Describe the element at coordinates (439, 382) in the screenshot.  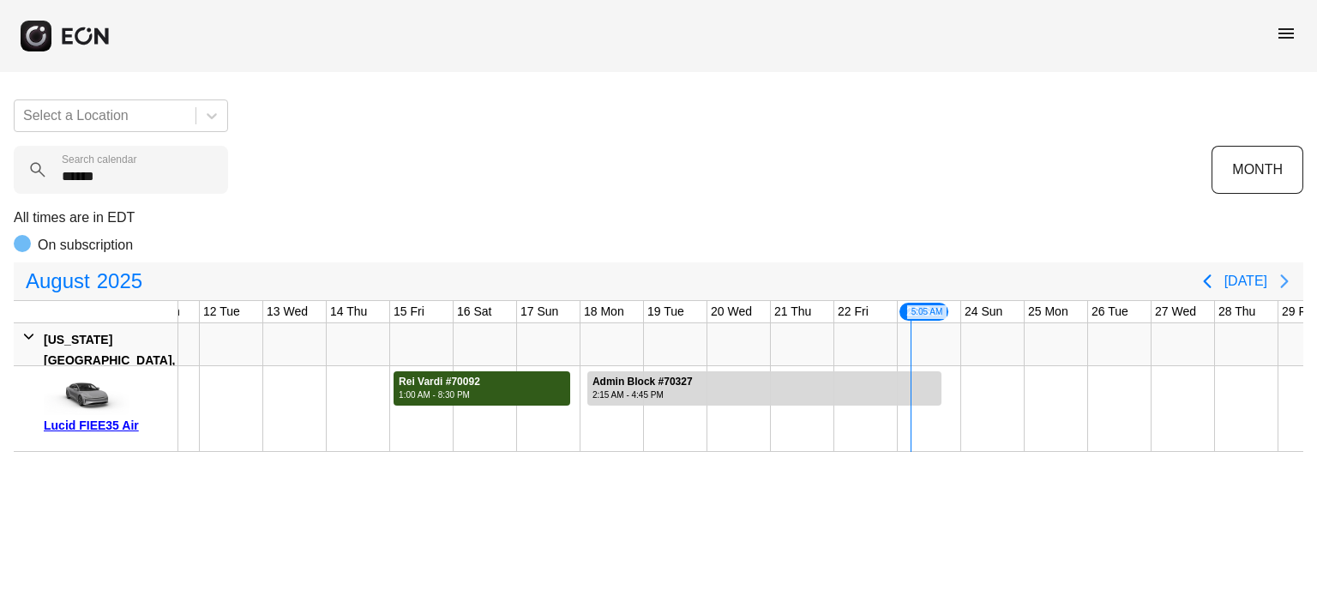
I see `div: Rei Vardi #70092` at that location.